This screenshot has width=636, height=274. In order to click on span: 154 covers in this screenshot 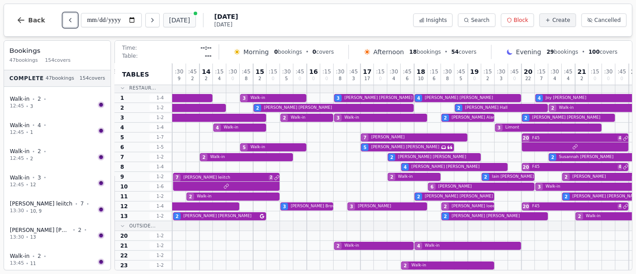, I will do `click(92, 78)`.